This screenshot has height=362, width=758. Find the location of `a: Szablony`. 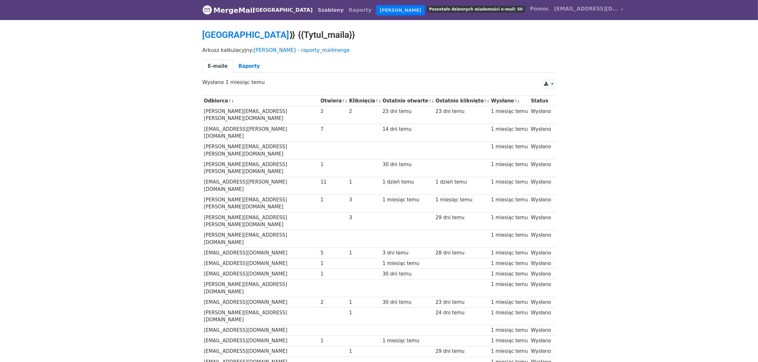

a: Szablony is located at coordinates (330, 10).